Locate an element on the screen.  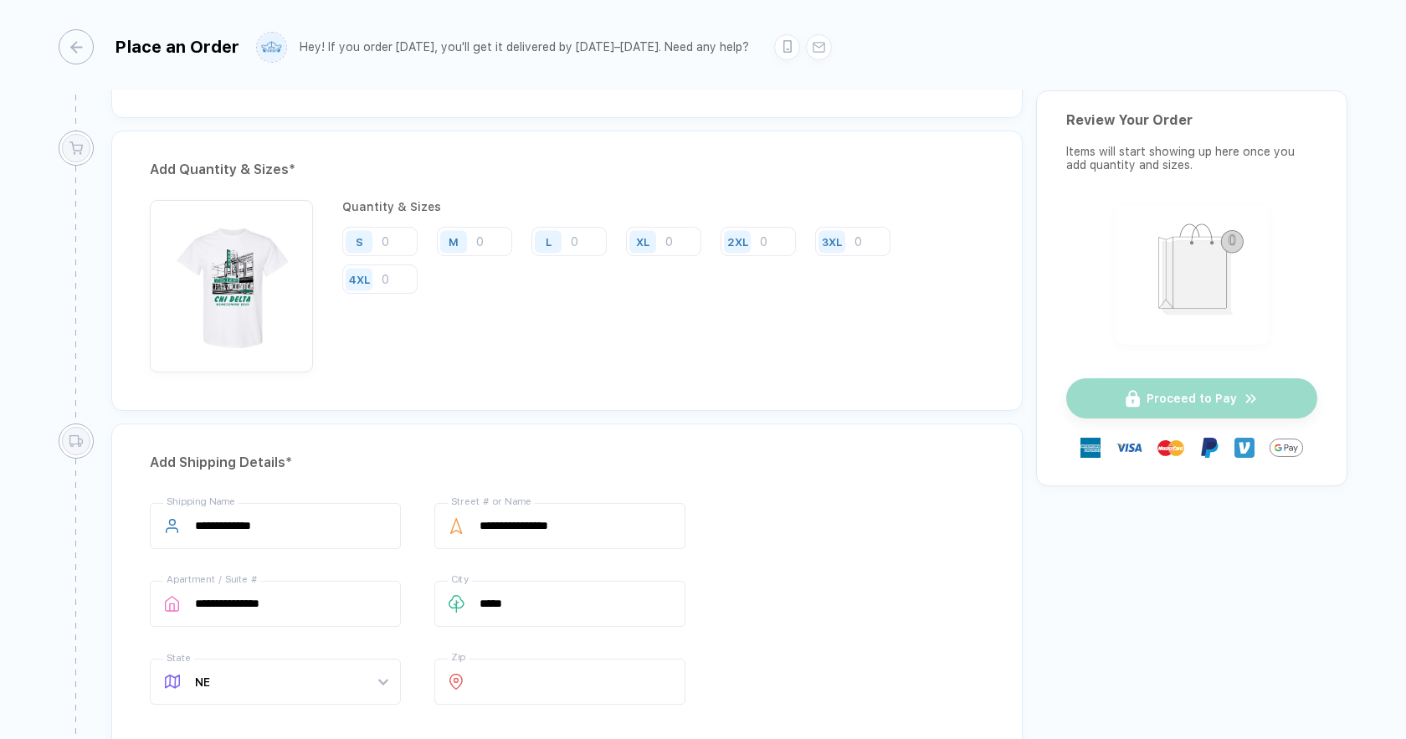
div: 3XL is located at coordinates (832, 241).